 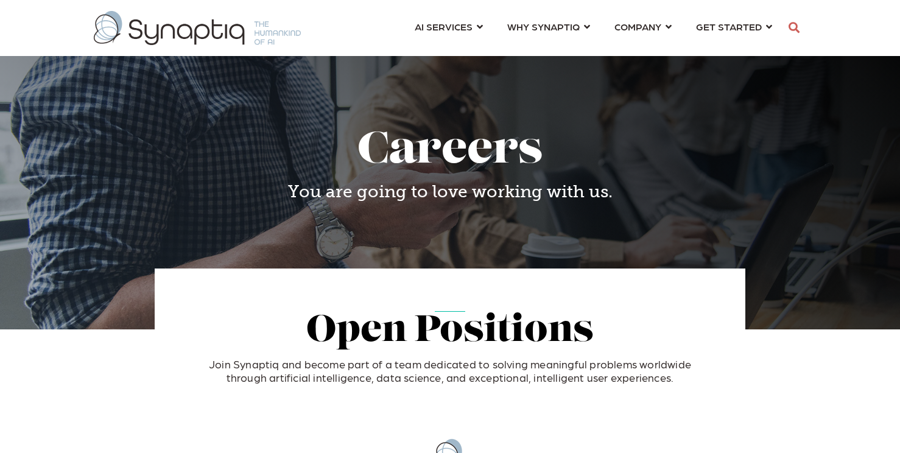 I want to click on span: Join Synaptiq and become part of a team dedicated to solving meaningful problems worldwide throug..., so click(x=450, y=370).